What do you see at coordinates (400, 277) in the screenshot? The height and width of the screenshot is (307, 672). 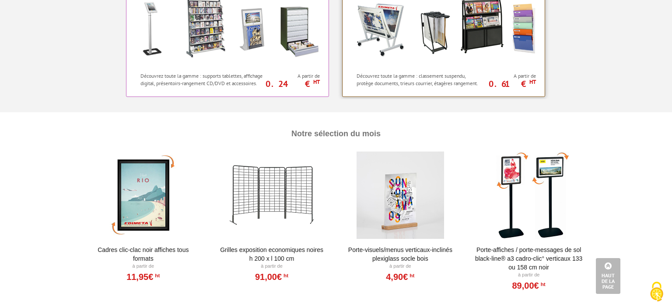 I see `a: 4,90€HT` at bounding box center [400, 277].